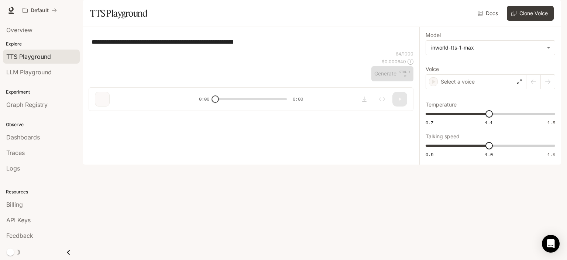 The width and height of the screenshot is (567, 260). Describe the element at coordinates (433, 35) in the screenshot. I see `p: Model` at that location.